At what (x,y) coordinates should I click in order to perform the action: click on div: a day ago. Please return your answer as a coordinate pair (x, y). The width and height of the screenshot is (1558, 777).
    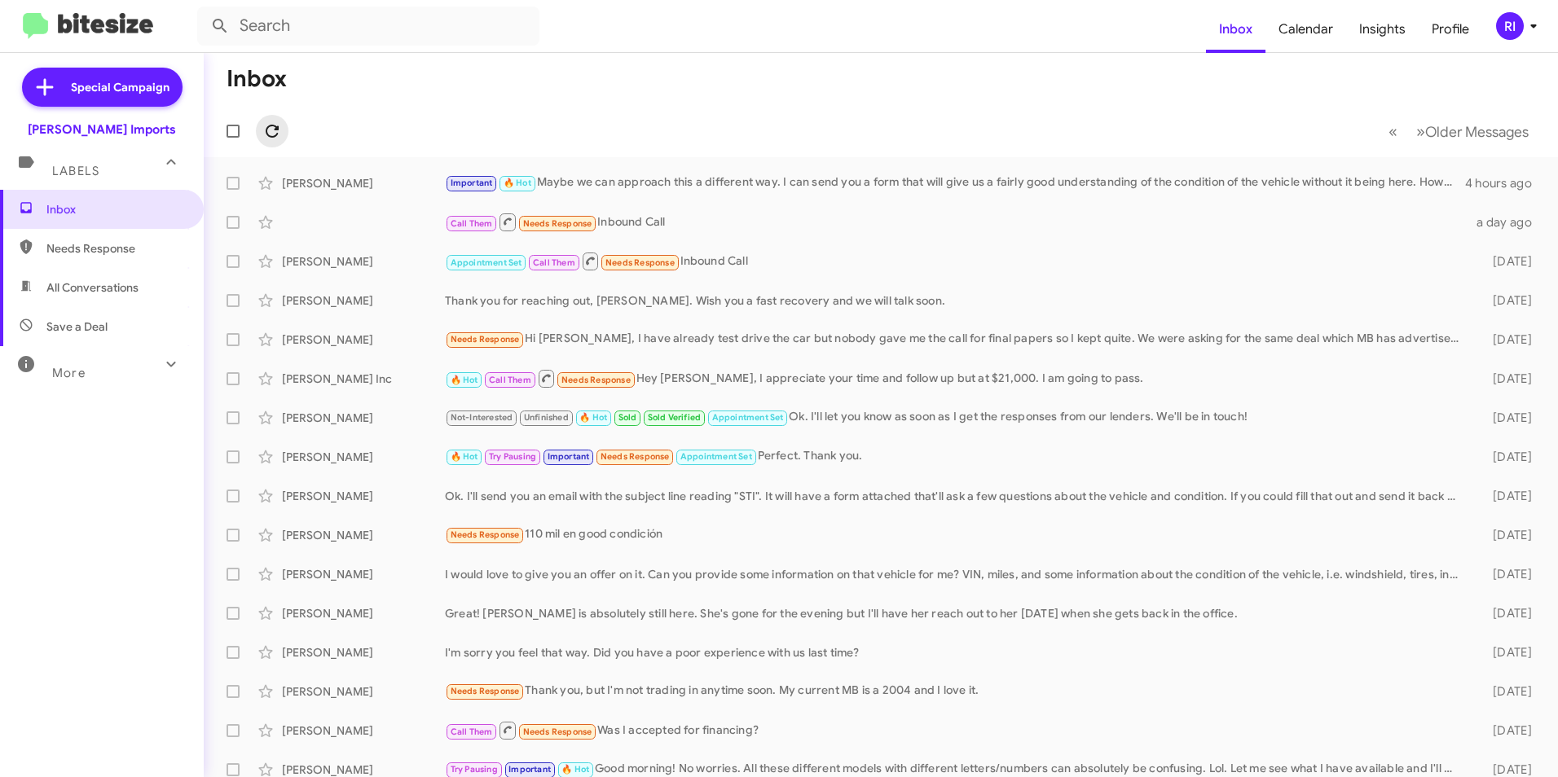
    Looking at the image, I should click on (1505, 222).